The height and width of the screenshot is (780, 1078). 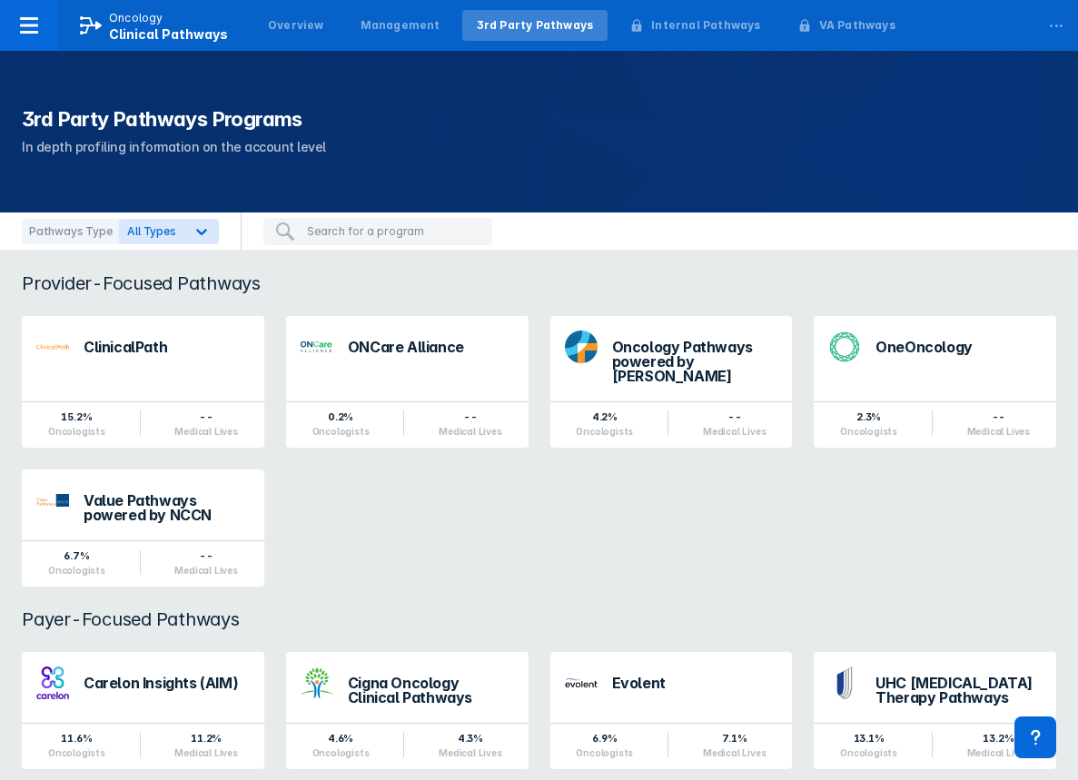 I want to click on img: dfci-pathways.png, so click(x=581, y=347).